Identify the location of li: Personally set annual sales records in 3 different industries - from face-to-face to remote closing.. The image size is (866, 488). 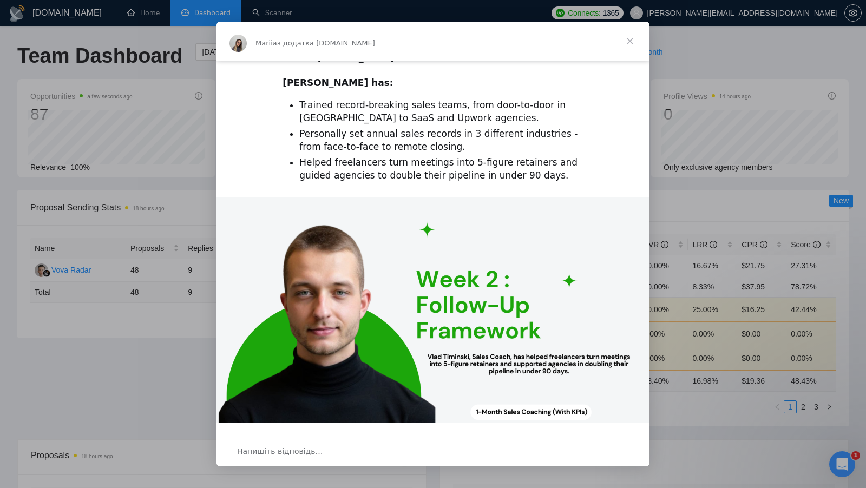
(441, 141).